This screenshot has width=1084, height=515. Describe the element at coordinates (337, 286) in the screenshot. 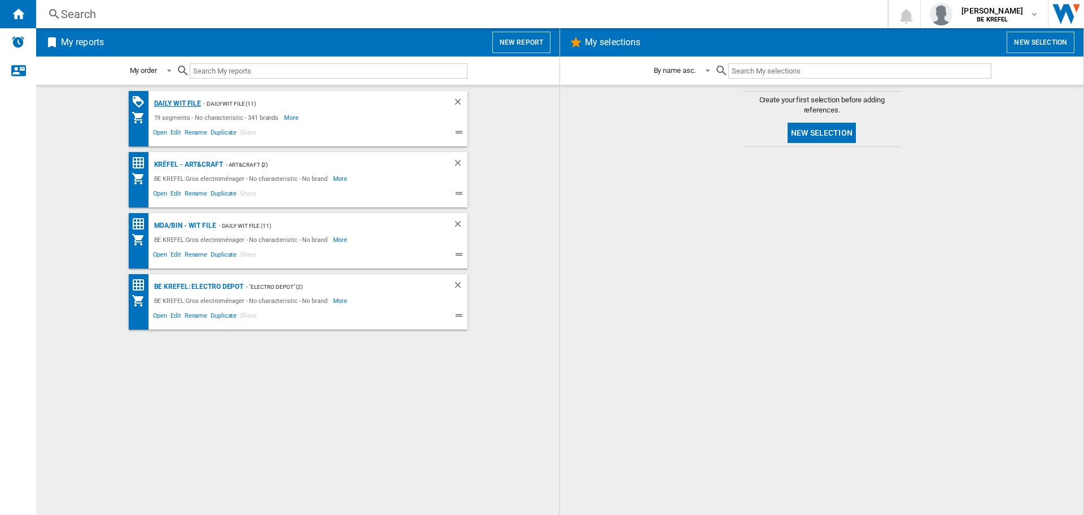

I see `div: - "Electro depot" (2)` at that location.